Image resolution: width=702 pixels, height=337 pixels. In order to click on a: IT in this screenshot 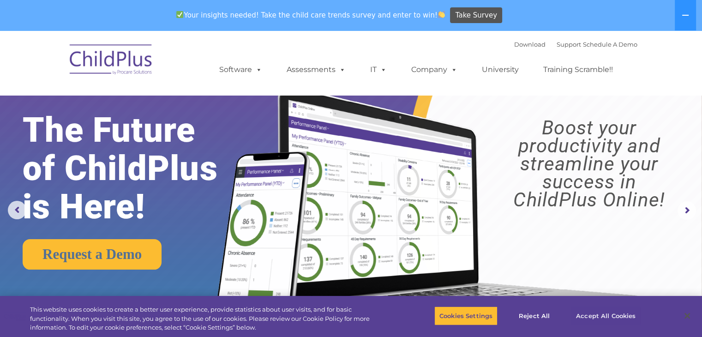, I will do `click(378, 70)`.